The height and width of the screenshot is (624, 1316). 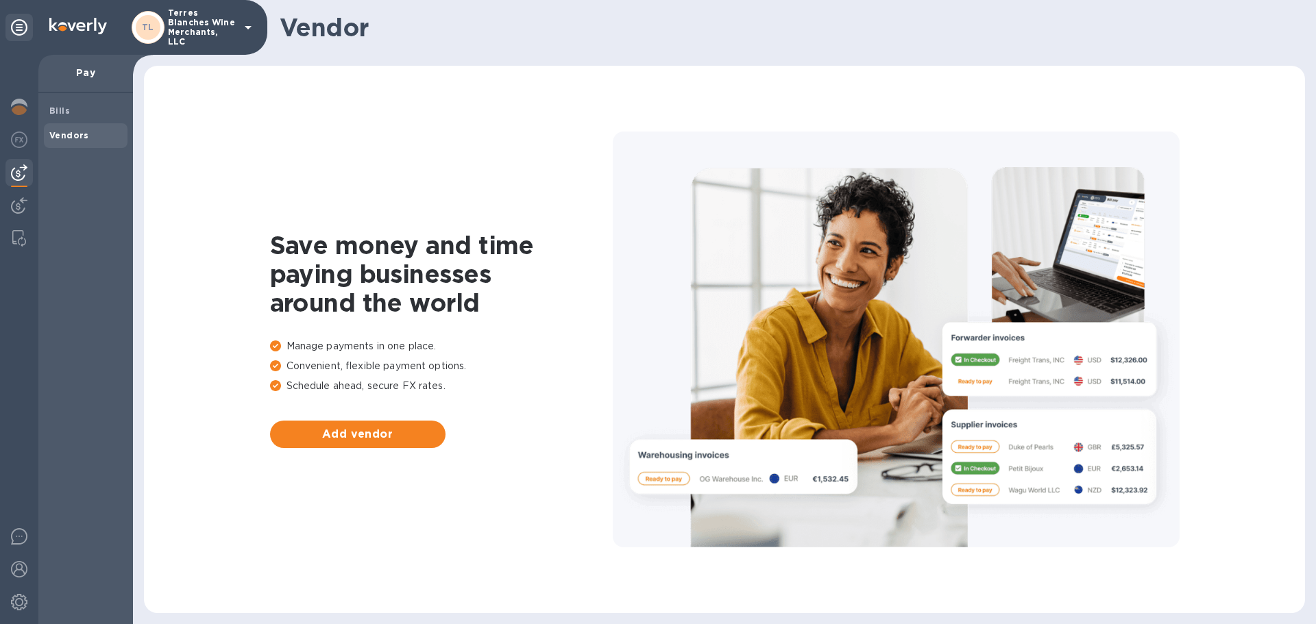 What do you see at coordinates (358, 434) in the screenshot?
I see `span: Add vendor` at bounding box center [358, 434].